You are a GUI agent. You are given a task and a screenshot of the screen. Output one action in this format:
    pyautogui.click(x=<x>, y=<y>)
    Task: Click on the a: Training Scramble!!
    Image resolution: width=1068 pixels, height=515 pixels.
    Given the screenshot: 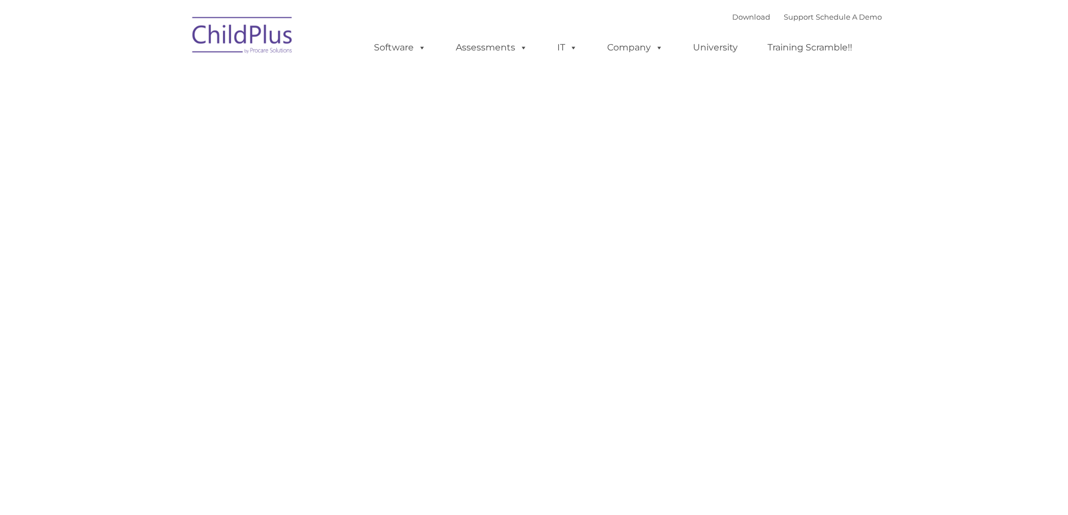 What is the action you would take?
    pyautogui.click(x=810, y=48)
    